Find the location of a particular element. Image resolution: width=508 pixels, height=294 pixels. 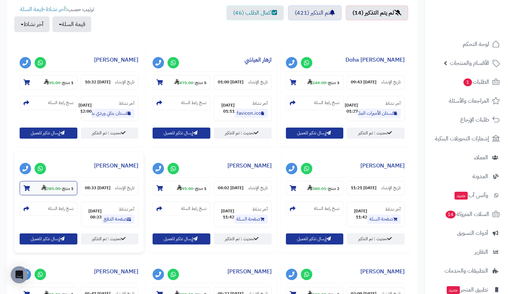

ul: ترتيب حسب: - is located at coordinates (54, 19).